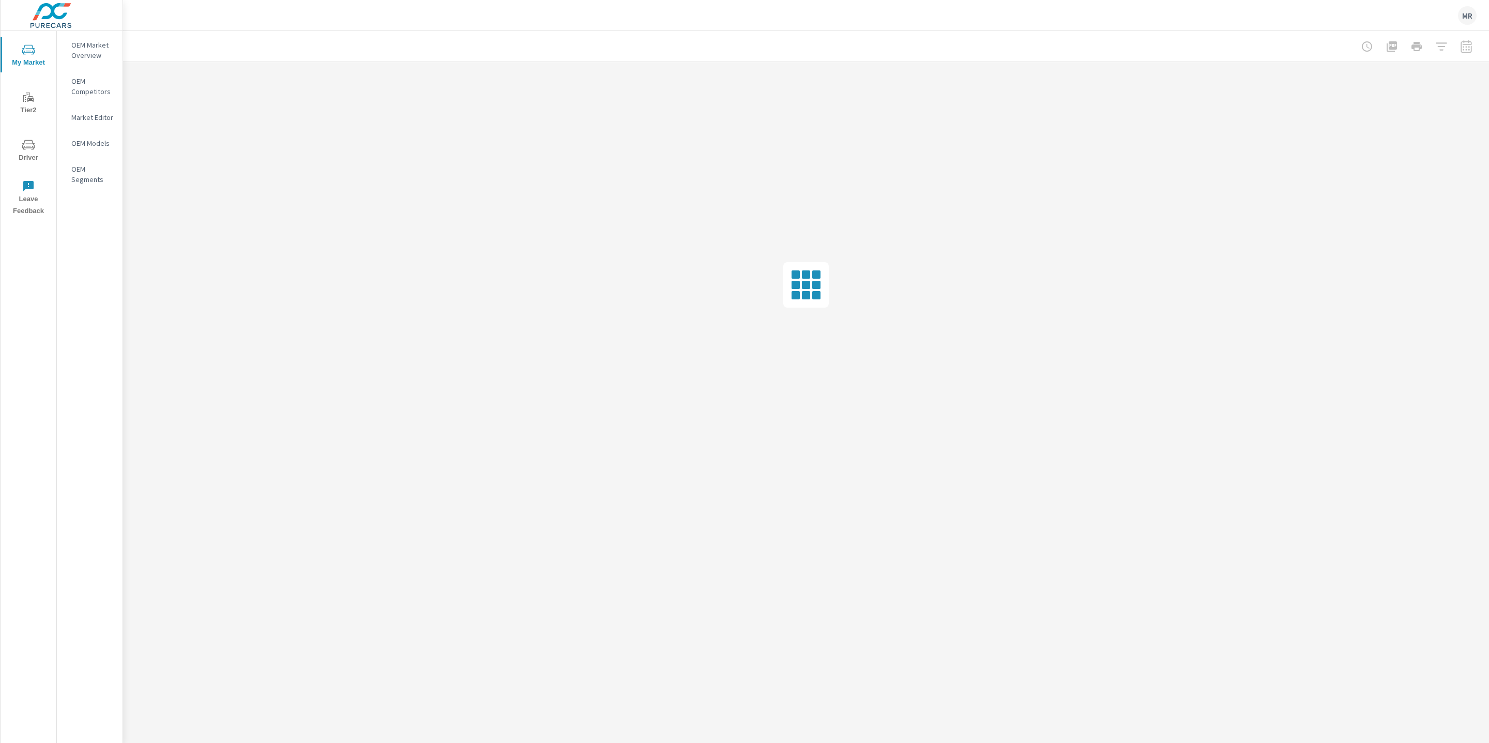 This screenshot has width=1489, height=743. Describe the element at coordinates (28, 56) in the screenshot. I see `span: My Market` at that location.